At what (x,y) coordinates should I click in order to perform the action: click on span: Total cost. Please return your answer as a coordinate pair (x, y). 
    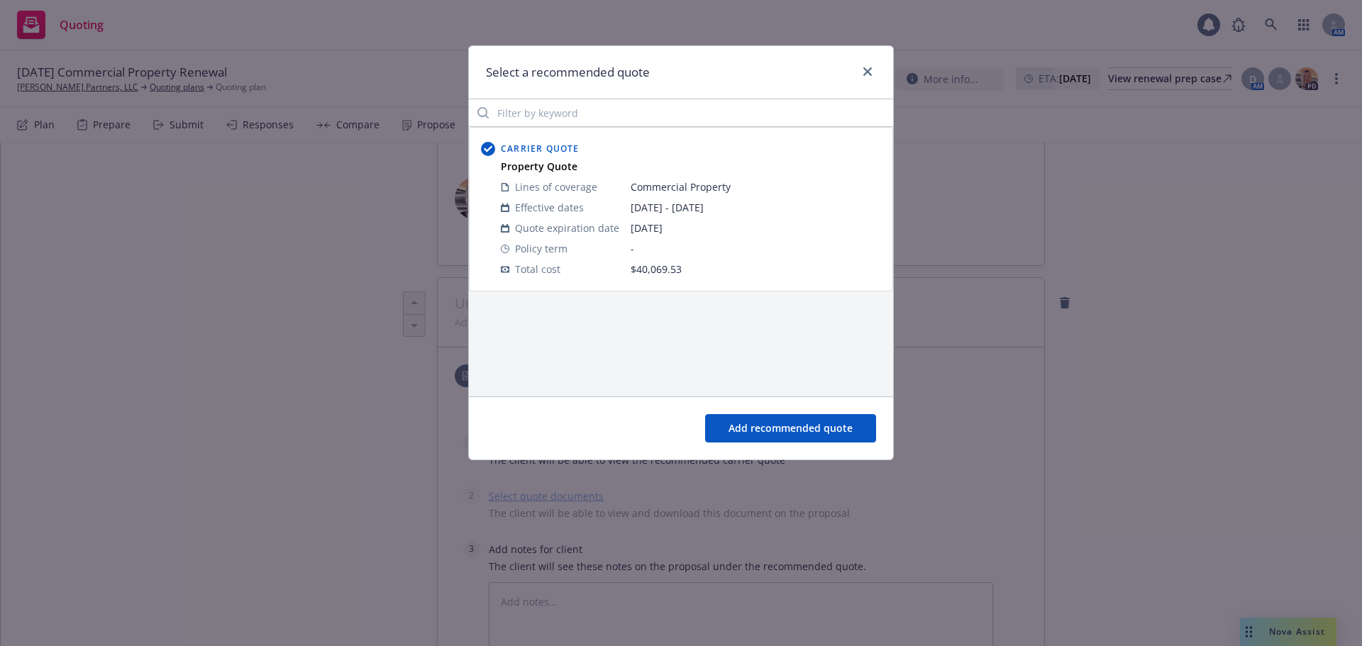
    Looking at the image, I should click on (538, 269).